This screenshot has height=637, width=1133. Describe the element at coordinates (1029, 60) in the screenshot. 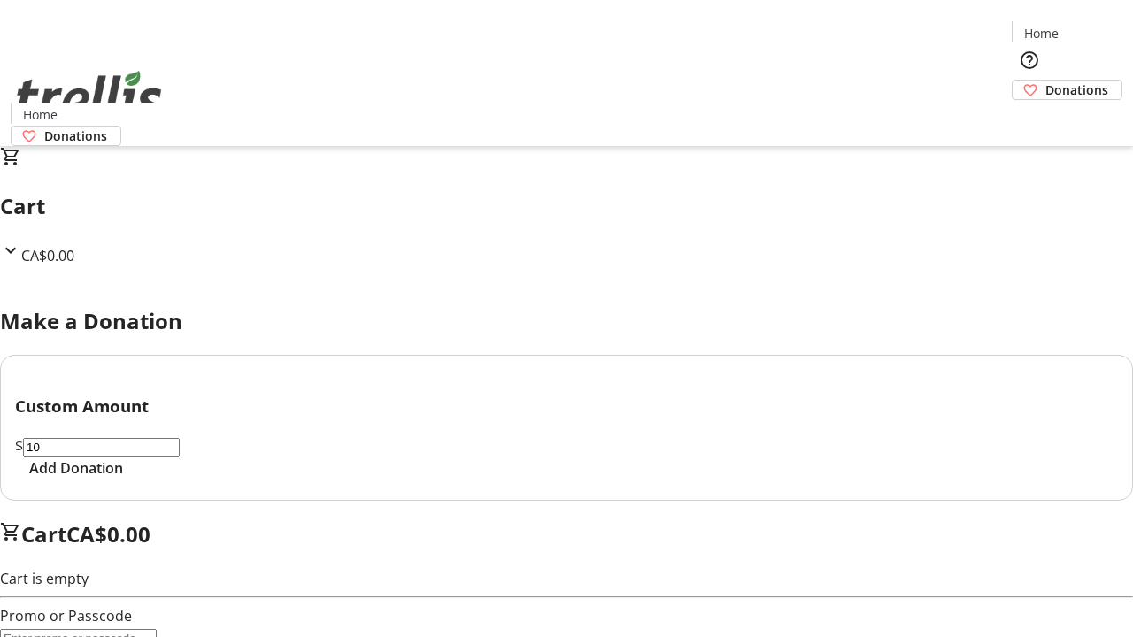

I see `button: Help` at that location.